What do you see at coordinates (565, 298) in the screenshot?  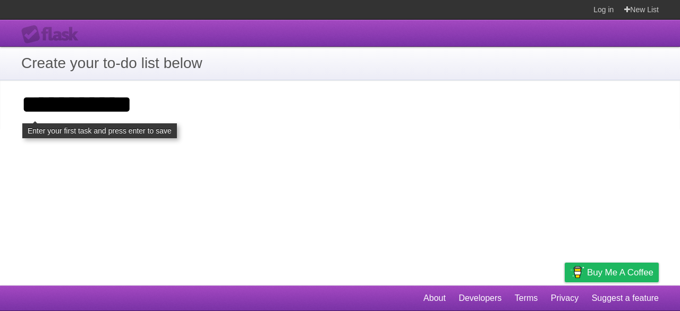 I see `a: Privacy` at bounding box center [565, 298].